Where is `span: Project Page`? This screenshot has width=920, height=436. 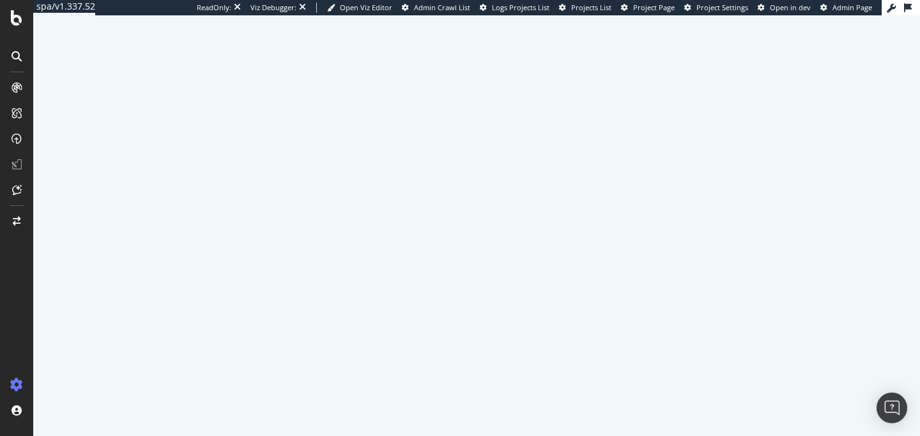
span: Project Page is located at coordinates (654, 7).